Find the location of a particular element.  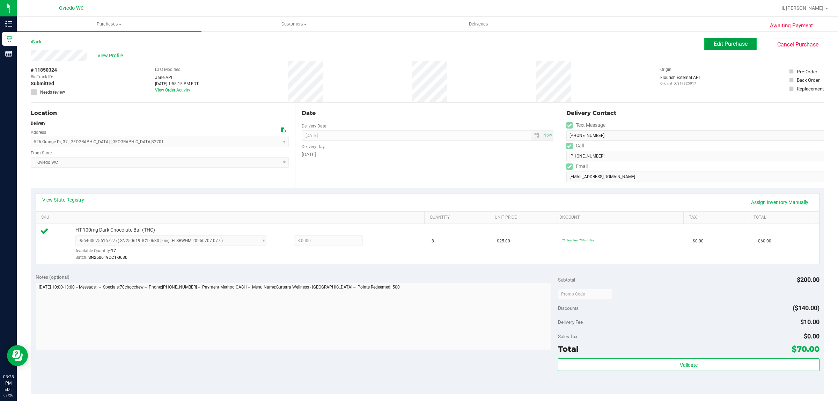

a: Quantity is located at coordinates (458, 218).